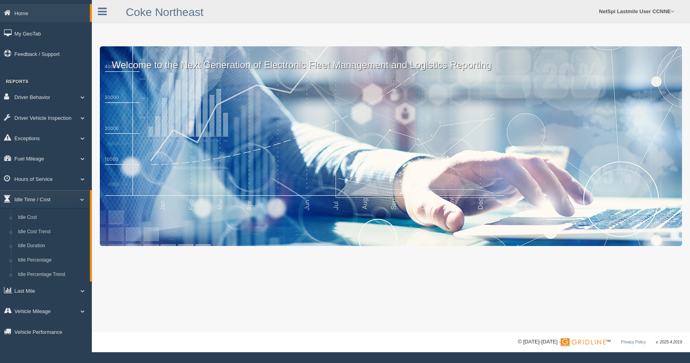 This screenshot has height=363, width=690. I want to click on p: Welcome to the Next Generation of Electronic Fleet Management and Logistics Reporting, so click(391, 59).